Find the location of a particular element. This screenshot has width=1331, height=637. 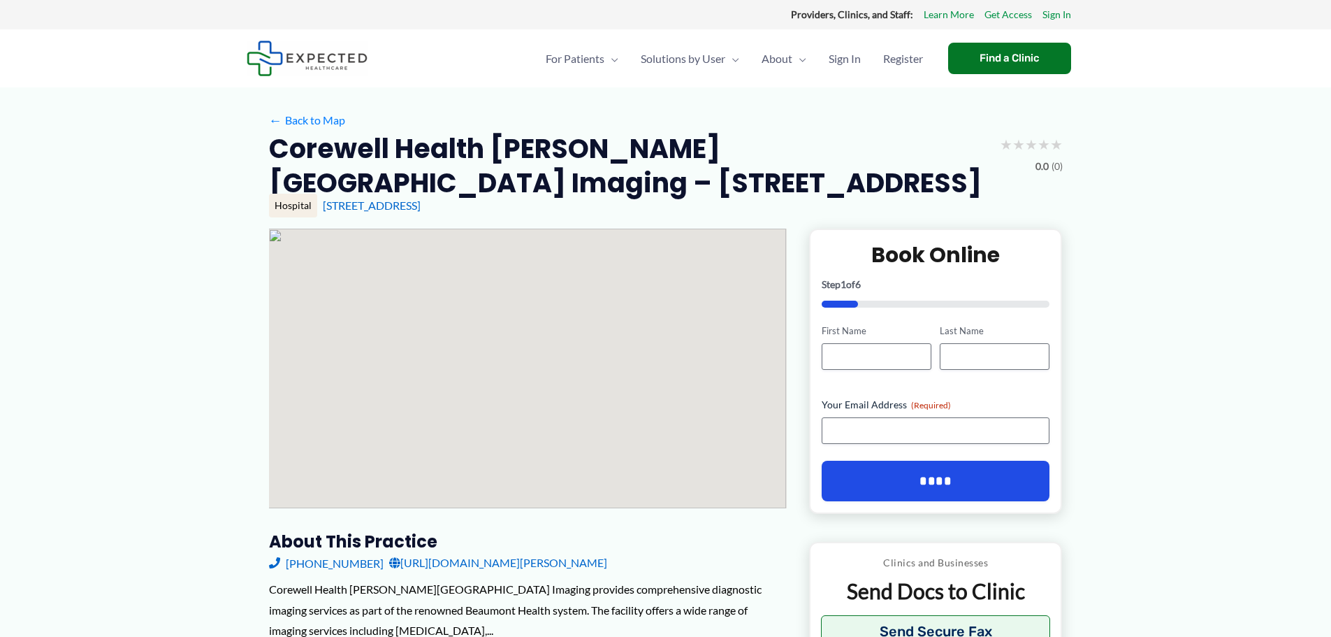

span: 1 is located at coordinates (844, 284).